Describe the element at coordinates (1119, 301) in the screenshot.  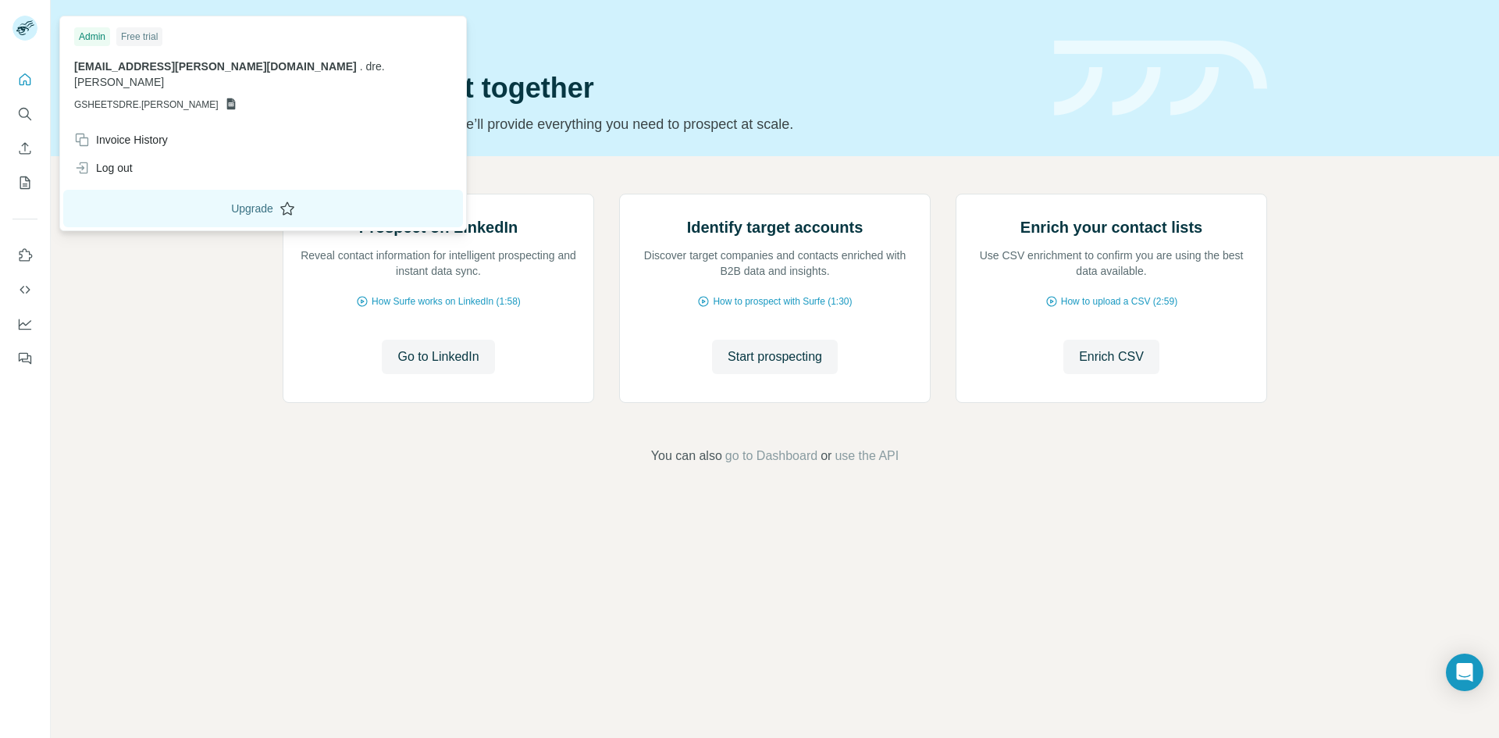
I see `span: How to upload a CSV (2:59)` at that location.